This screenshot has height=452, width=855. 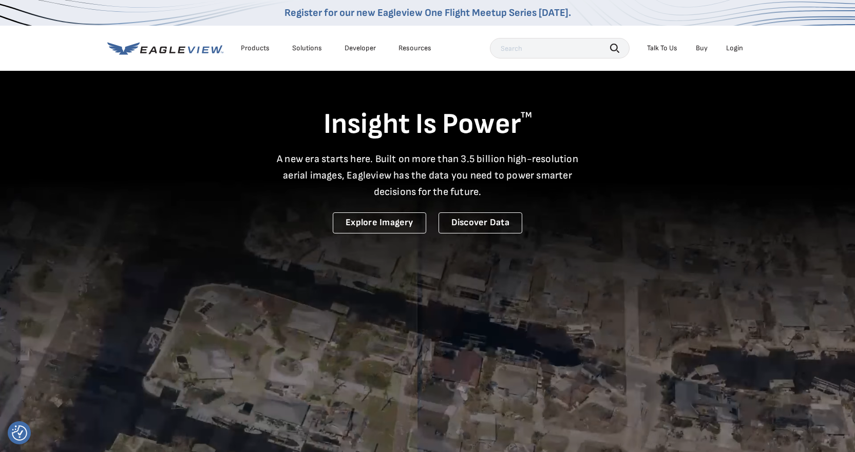 I want to click on a: Buy, so click(x=701, y=48).